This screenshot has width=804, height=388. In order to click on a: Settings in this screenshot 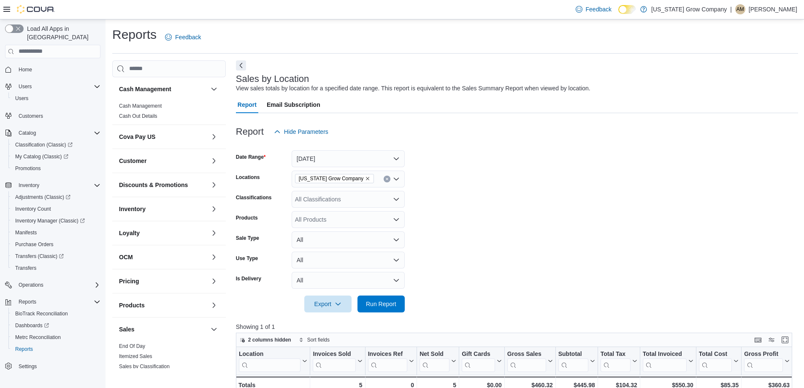, I will do `click(27, 366)`.